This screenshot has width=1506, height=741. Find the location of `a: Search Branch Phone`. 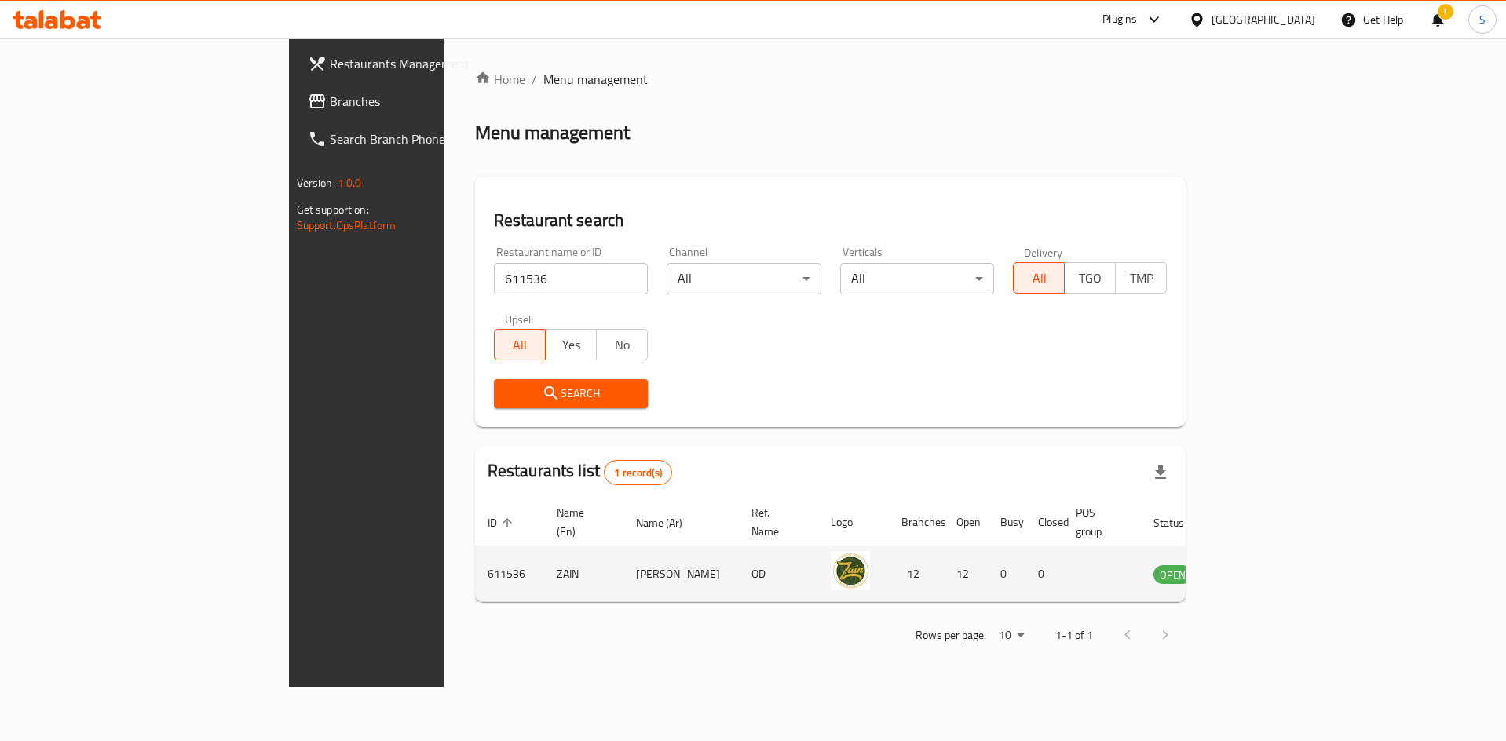

a: Search Branch Phone is located at coordinates (418, 139).